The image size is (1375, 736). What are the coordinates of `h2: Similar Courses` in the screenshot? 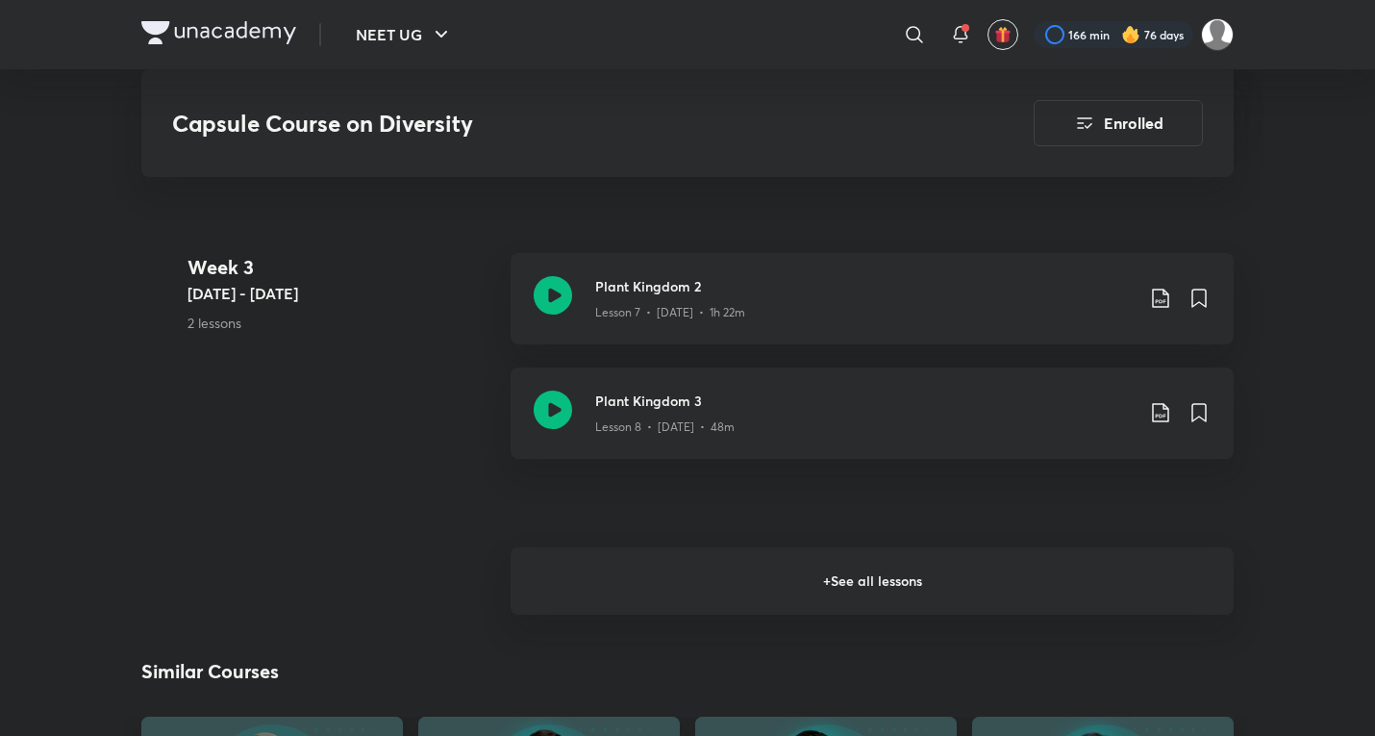 It's located at (210, 671).